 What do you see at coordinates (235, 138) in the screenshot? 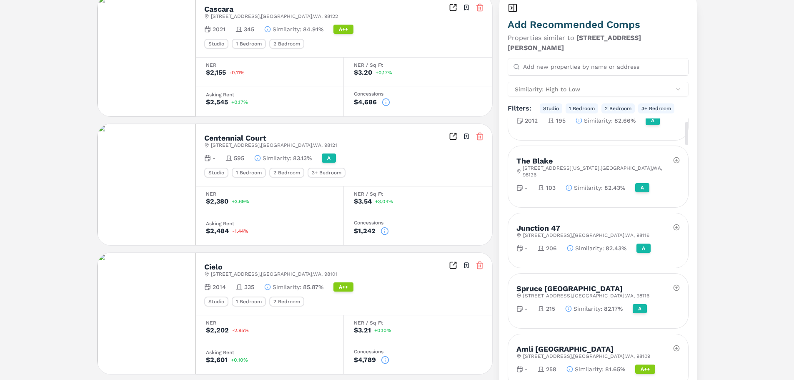
I see `h2: Centennial Court` at bounding box center [235, 138].